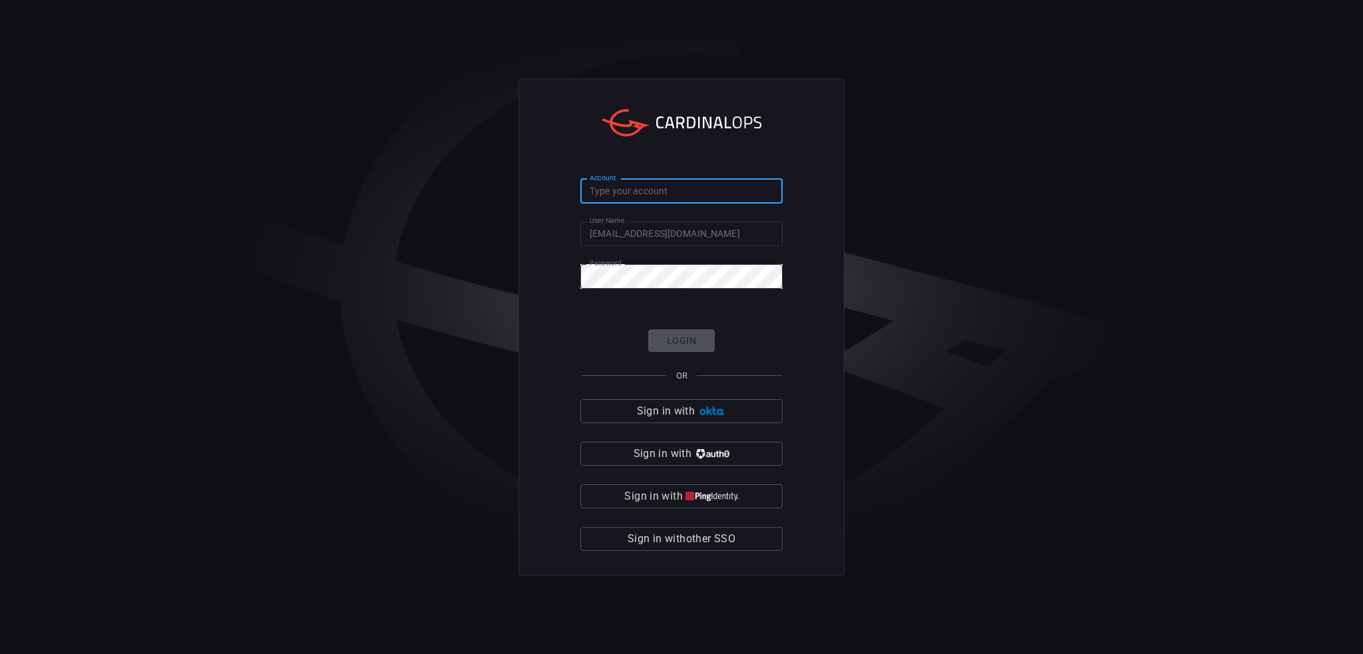 This screenshot has width=1363, height=654. Describe the element at coordinates (711, 411) in the screenshot. I see `img: Ad5vKXme8s1CQAAAABJRU5ErkJggg==` at that location.